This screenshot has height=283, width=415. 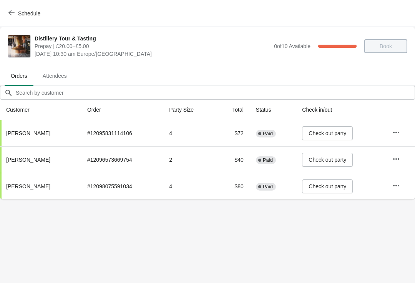 I want to click on span: Attendees, so click(x=55, y=76).